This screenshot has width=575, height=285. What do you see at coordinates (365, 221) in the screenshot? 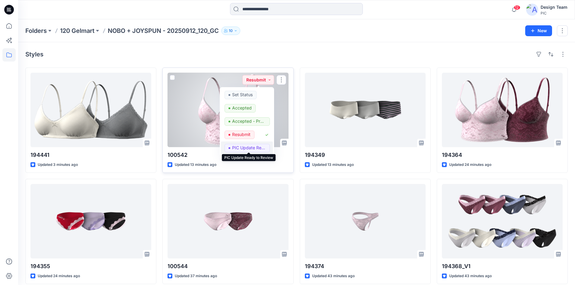
I see `a: 194374` at bounding box center [365, 221].